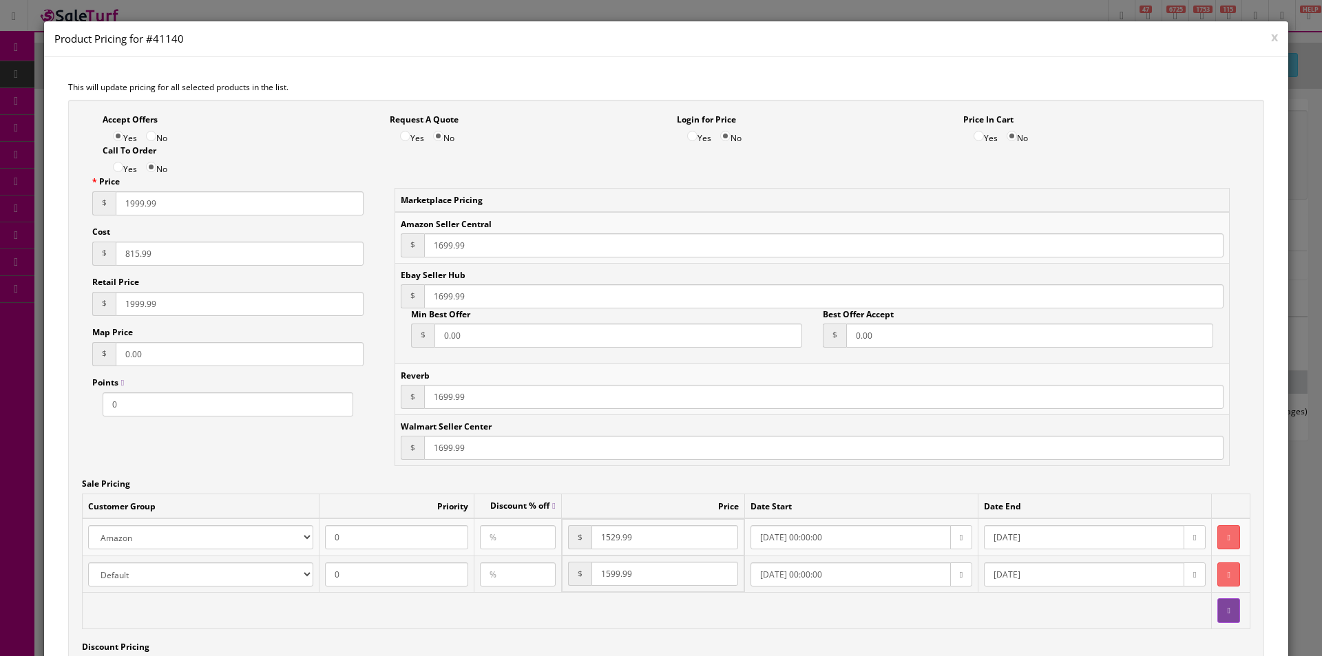 This screenshot has height=656, width=1322. I want to click on label: Min Best Offer, so click(441, 314).